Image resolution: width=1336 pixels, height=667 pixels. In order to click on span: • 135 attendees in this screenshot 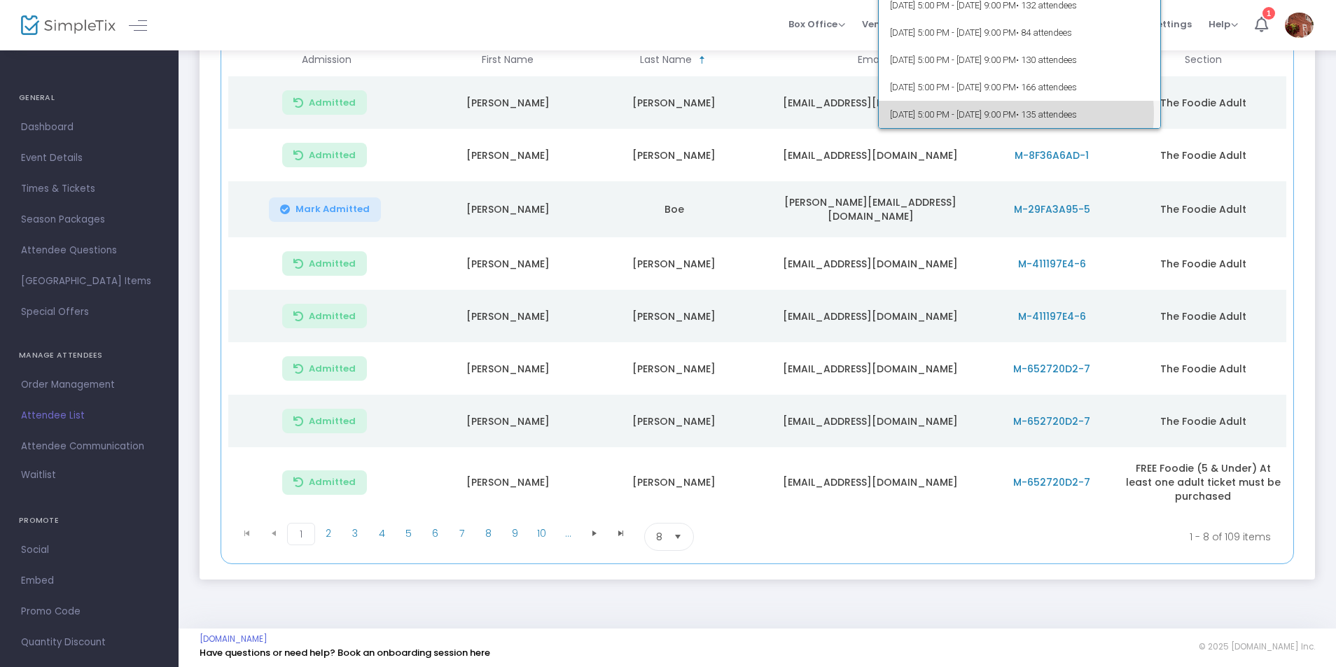, I will do `click(1046, 114)`.